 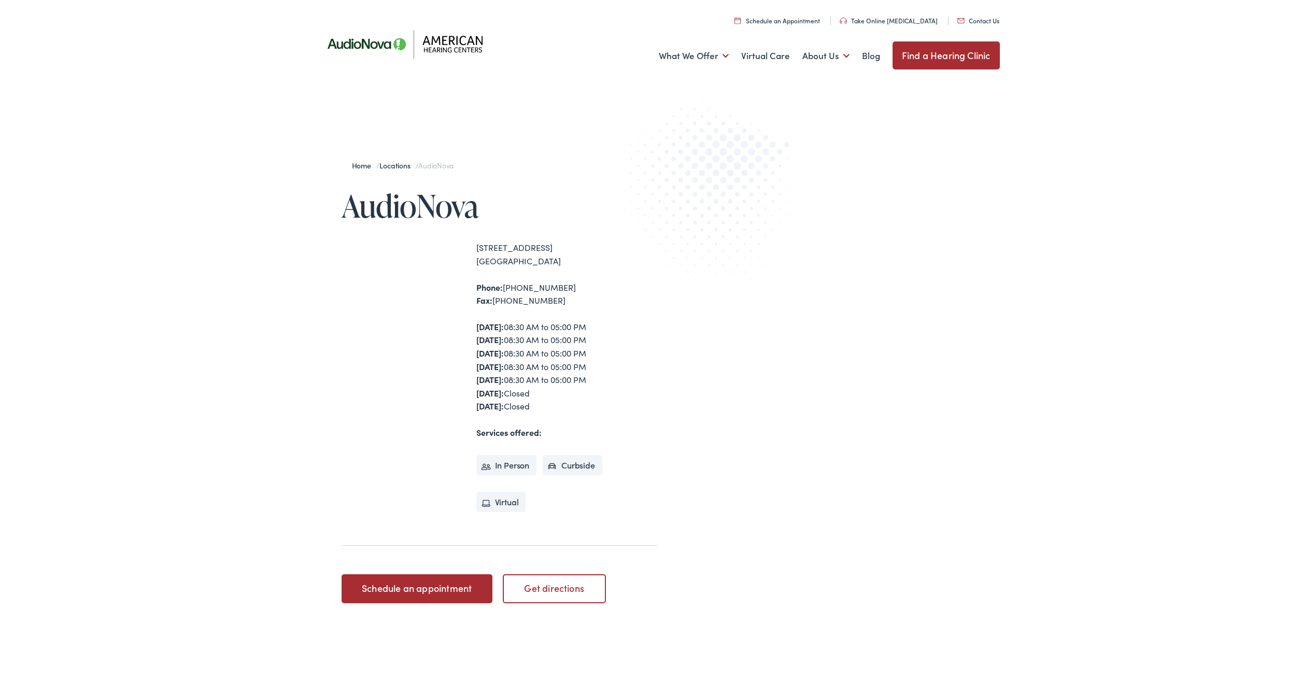 I want to click on h1: AudioNova, so click(x=500, y=206).